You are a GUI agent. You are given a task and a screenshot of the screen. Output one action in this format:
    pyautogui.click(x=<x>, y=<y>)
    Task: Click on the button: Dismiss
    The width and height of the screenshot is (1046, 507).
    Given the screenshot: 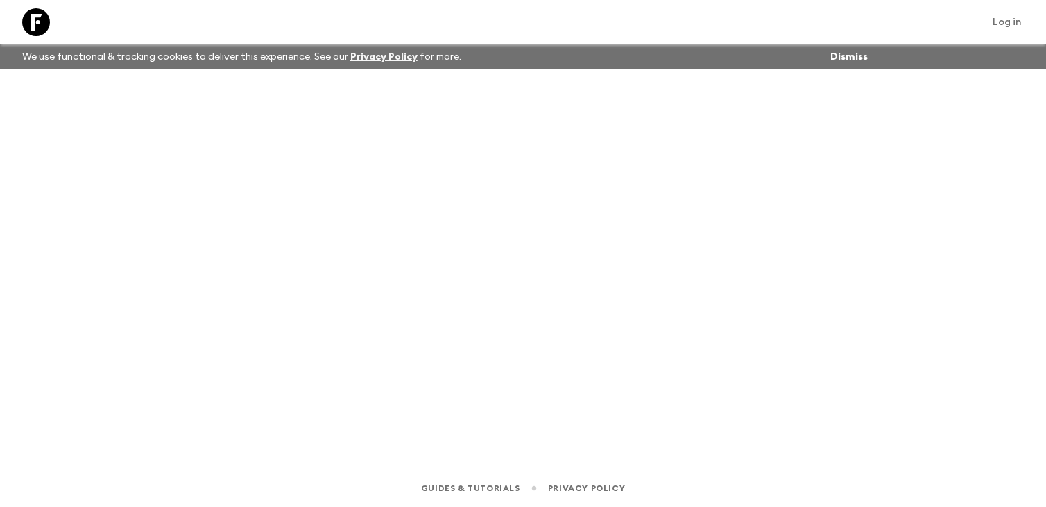 What is the action you would take?
    pyautogui.click(x=849, y=57)
    